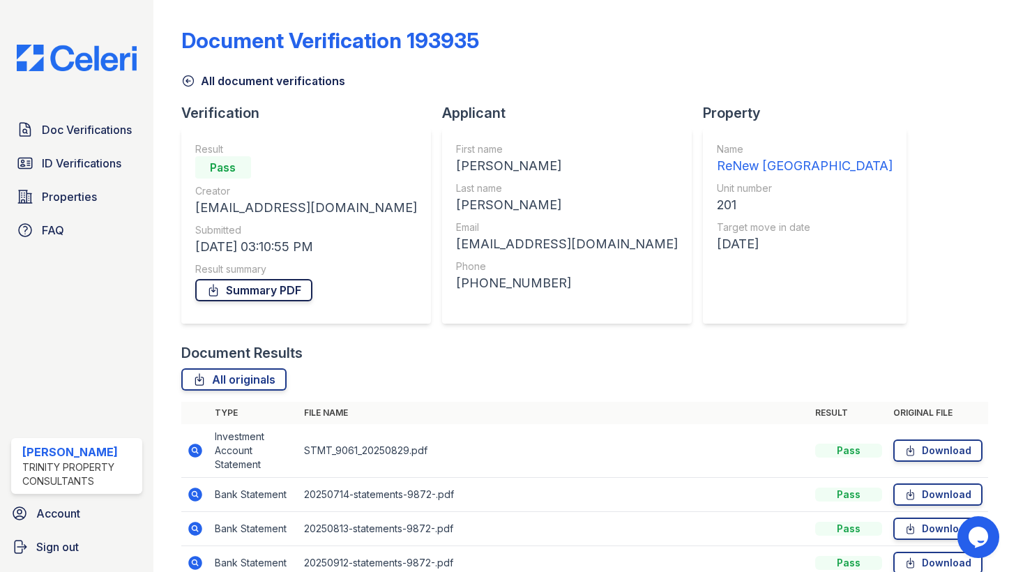 The height and width of the screenshot is (572, 1016). I want to click on span: FAQ, so click(53, 230).